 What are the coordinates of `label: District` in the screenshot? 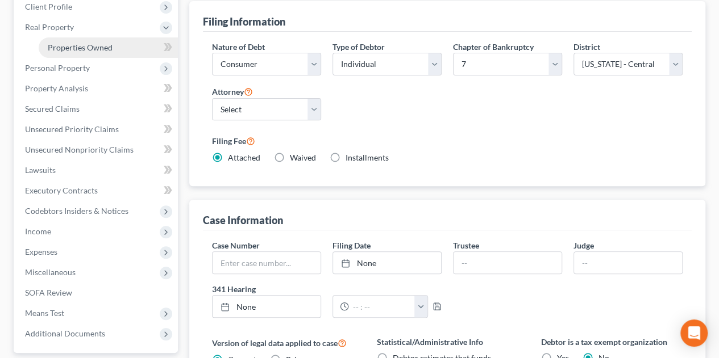 It's located at (586, 47).